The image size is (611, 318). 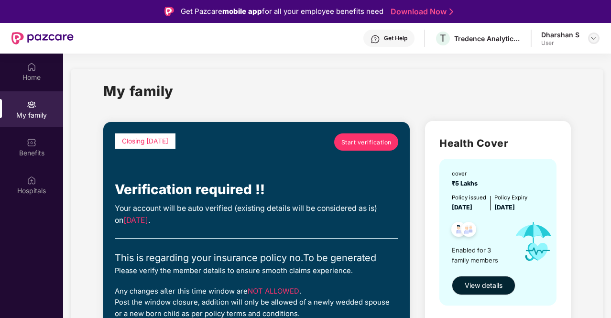 What do you see at coordinates (366, 142) in the screenshot?
I see `span: Start verification` at bounding box center [366, 142].